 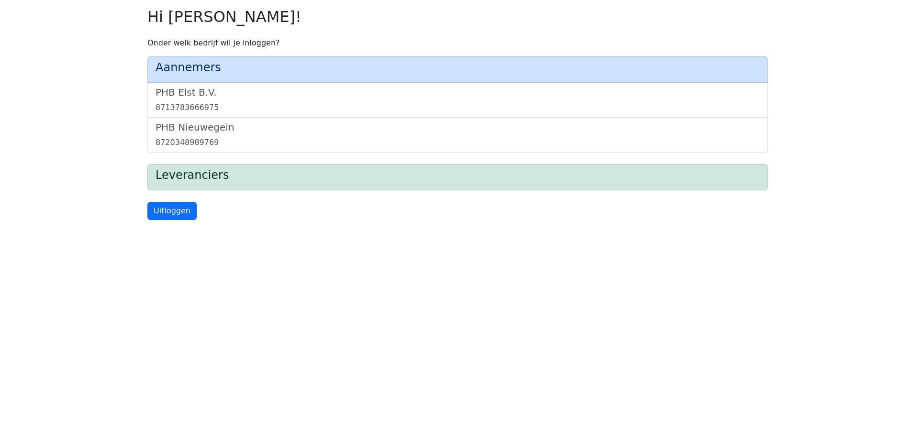 I want to click on div: 8720348989769, so click(x=458, y=143).